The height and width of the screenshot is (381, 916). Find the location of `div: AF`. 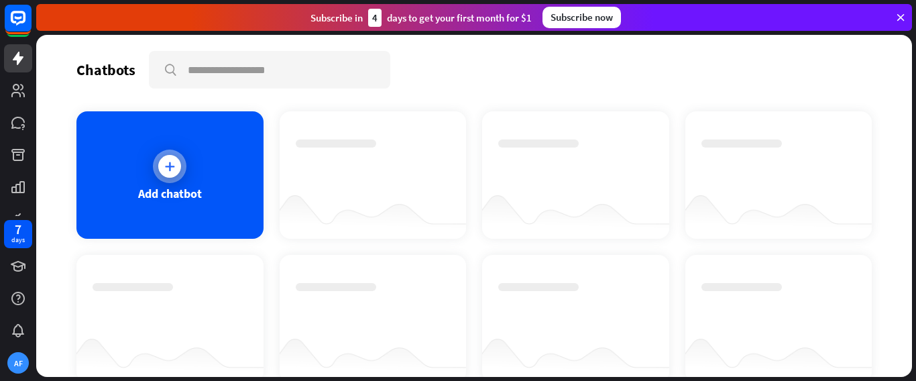

div: AF is located at coordinates (18, 363).